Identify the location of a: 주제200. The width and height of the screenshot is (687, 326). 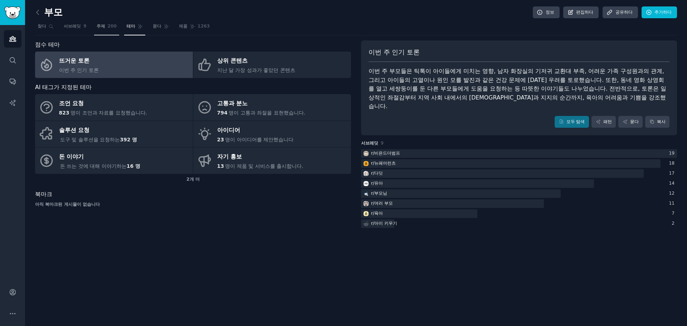
(107, 28).